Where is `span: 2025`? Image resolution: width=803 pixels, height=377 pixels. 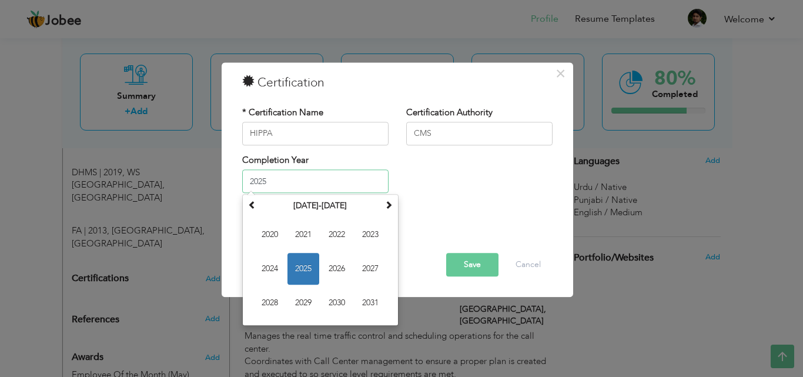 span: 2025 is located at coordinates (303, 269).